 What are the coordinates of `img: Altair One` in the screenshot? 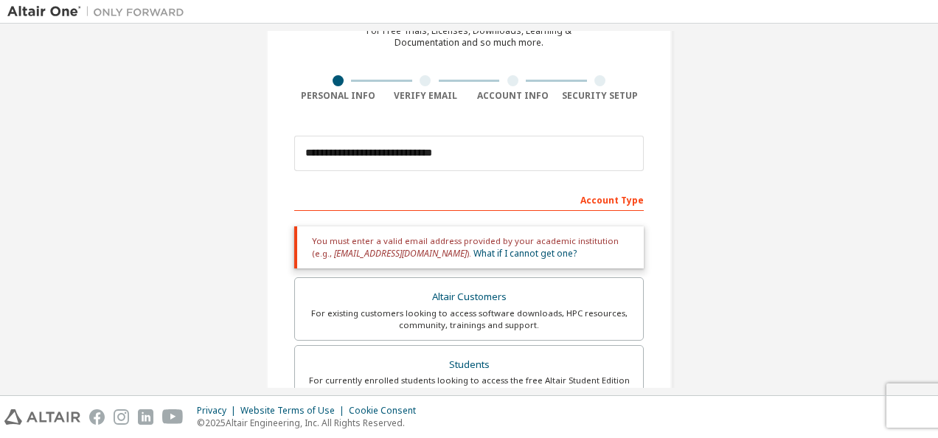 It's located at (100, 12).